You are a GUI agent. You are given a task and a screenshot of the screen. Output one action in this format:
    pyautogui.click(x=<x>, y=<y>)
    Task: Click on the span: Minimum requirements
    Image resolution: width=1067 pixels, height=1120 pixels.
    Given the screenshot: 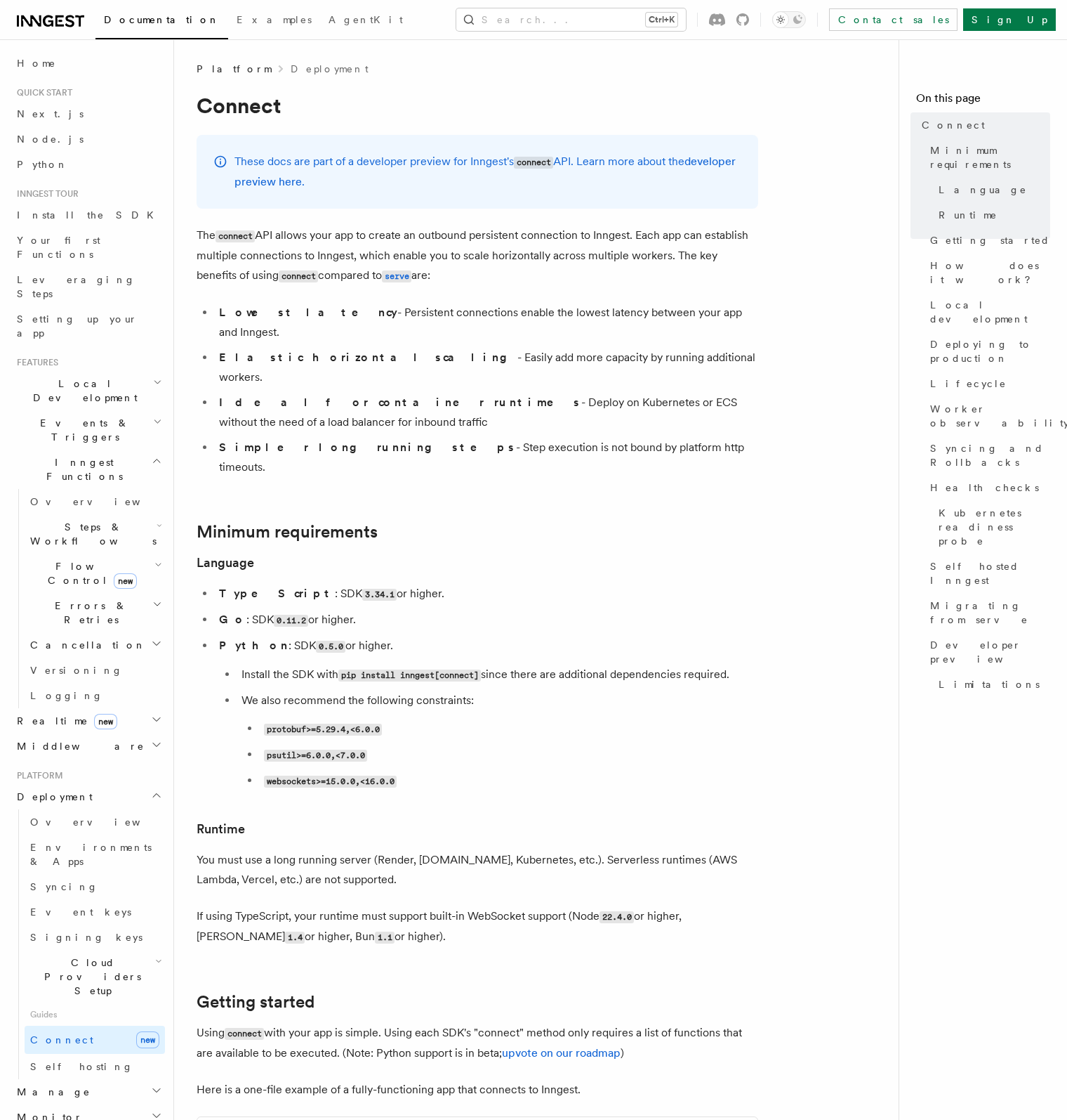 What is the action you would take?
    pyautogui.click(x=990, y=157)
    